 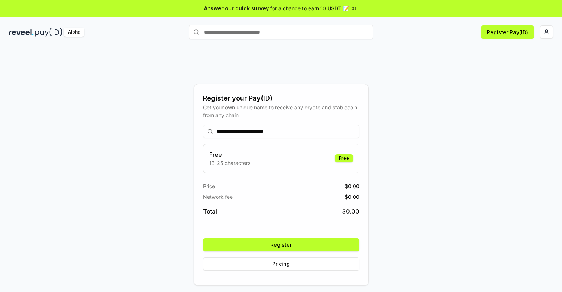 I want to click on button: Register, so click(x=281, y=245).